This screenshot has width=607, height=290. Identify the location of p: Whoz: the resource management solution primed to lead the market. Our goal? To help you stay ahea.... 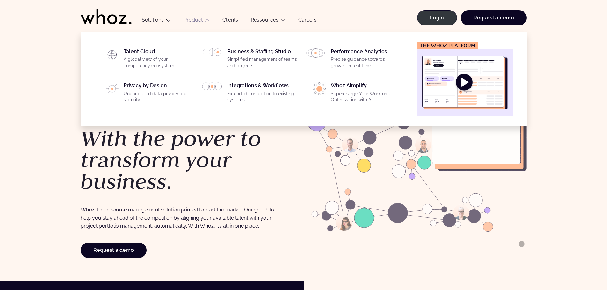
(179, 218).